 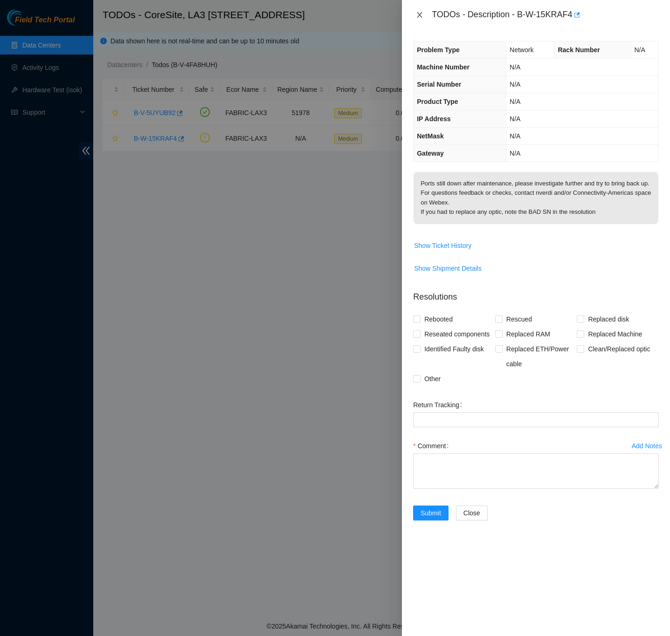 I want to click on span: Show Ticket History, so click(x=442, y=246).